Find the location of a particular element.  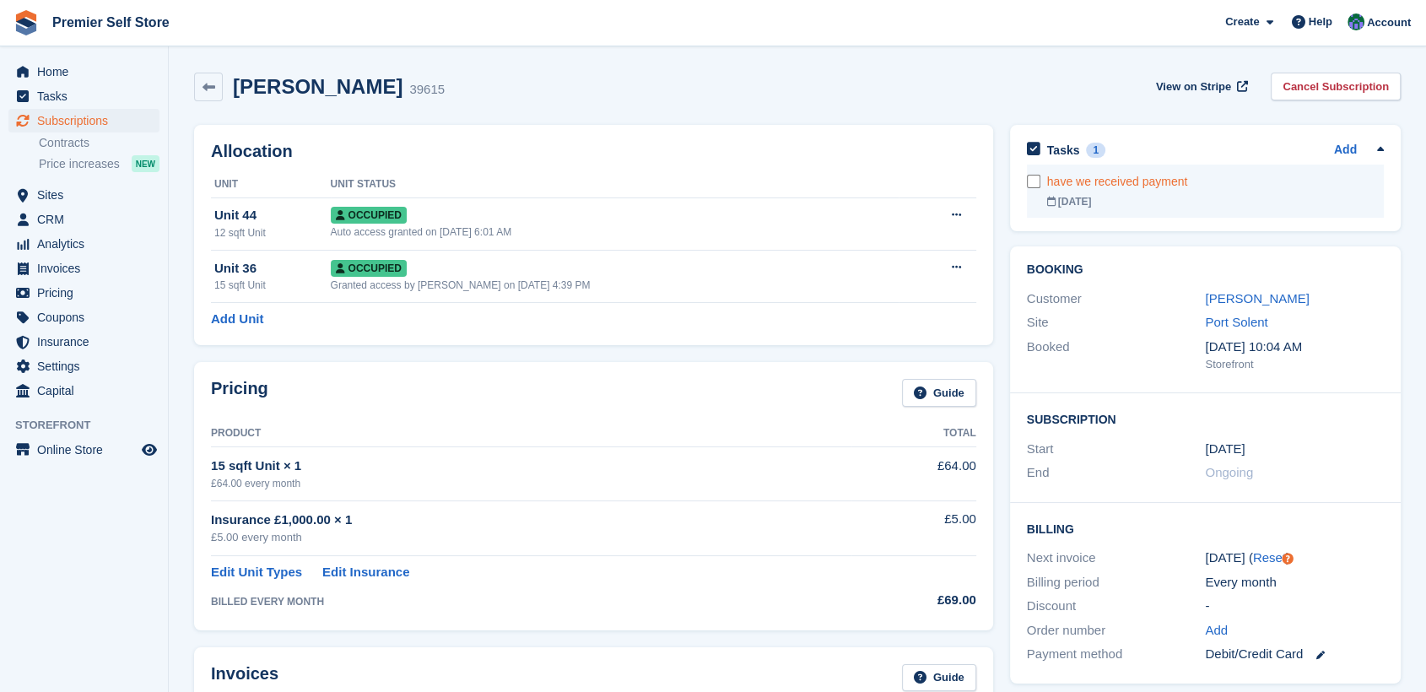

span: Price increases is located at coordinates (79, 164).